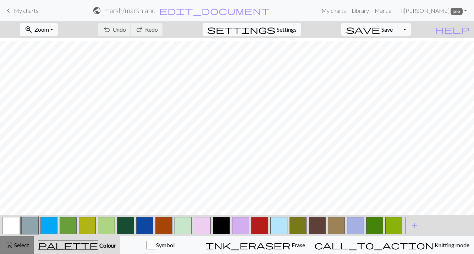 This screenshot has width=474, height=254. What do you see at coordinates (255, 245) in the screenshot?
I see `button: Erase` at bounding box center [255, 245].